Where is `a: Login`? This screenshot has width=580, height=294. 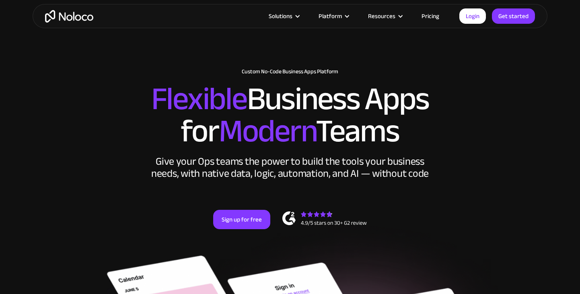
a: Login is located at coordinates (472, 16).